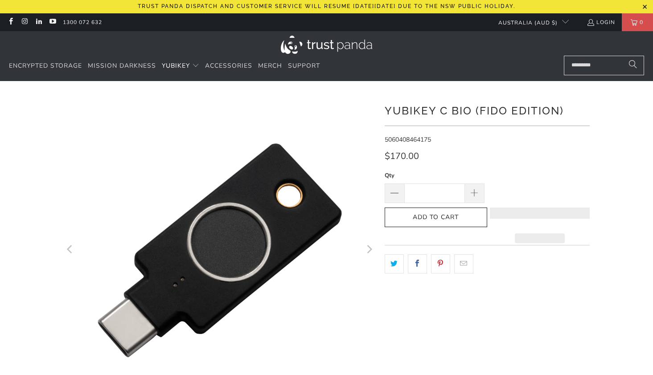 The image size is (653, 375). What do you see at coordinates (463, 264) in the screenshot?
I see `a: Email this to a friend` at bounding box center [463, 264].